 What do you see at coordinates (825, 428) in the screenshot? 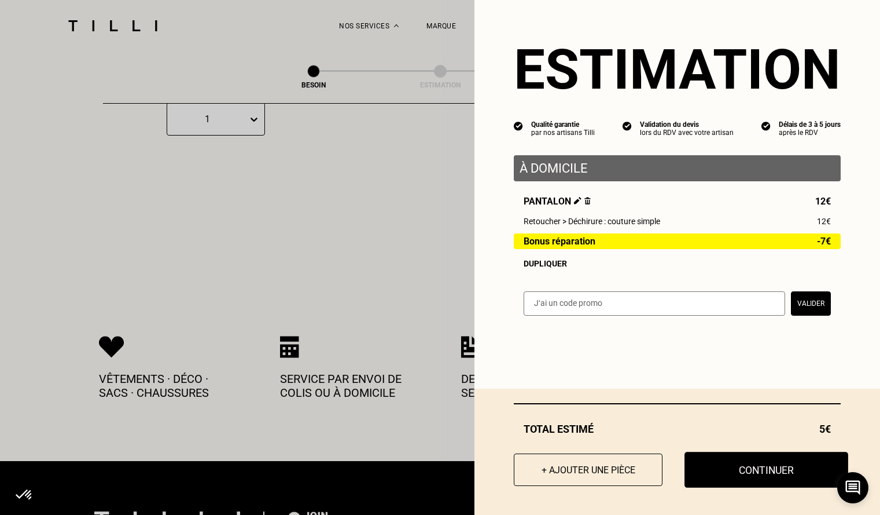
I see `span: 5€` at bounding box center [825, 428].